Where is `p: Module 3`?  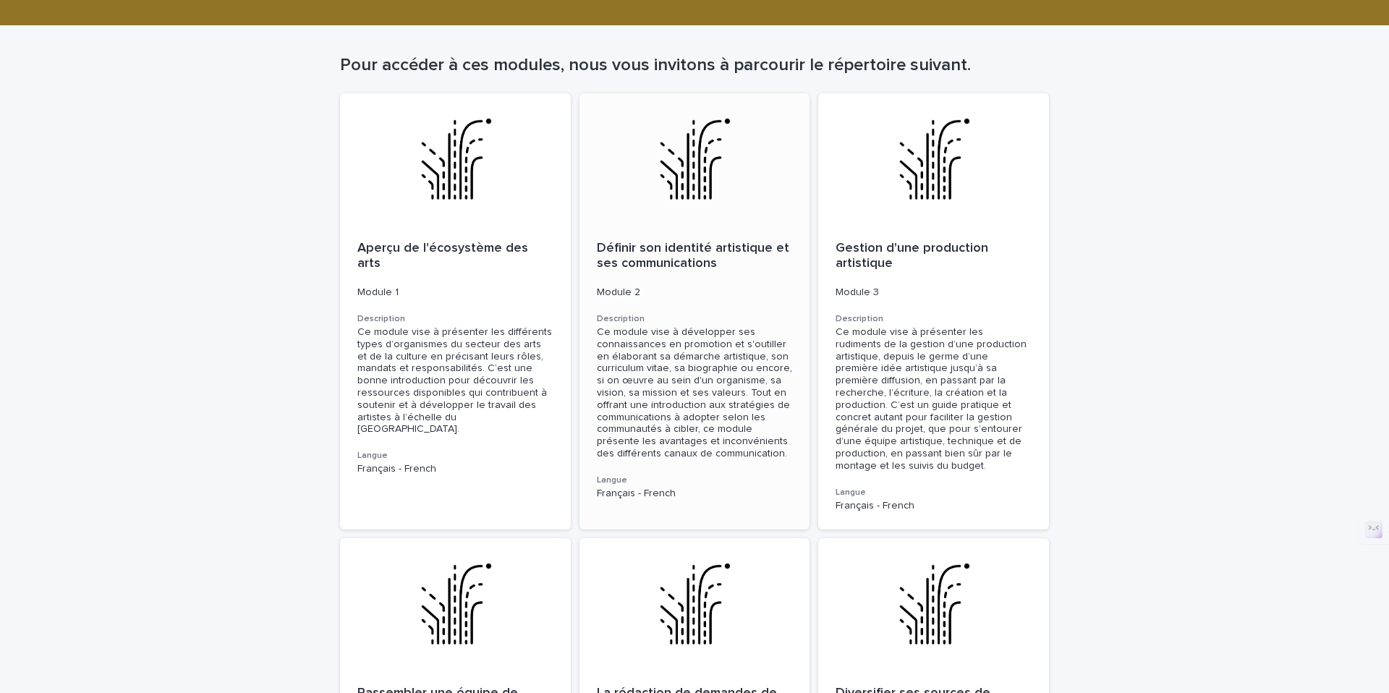
p: Module 3 is located at coordinates (933, 292).